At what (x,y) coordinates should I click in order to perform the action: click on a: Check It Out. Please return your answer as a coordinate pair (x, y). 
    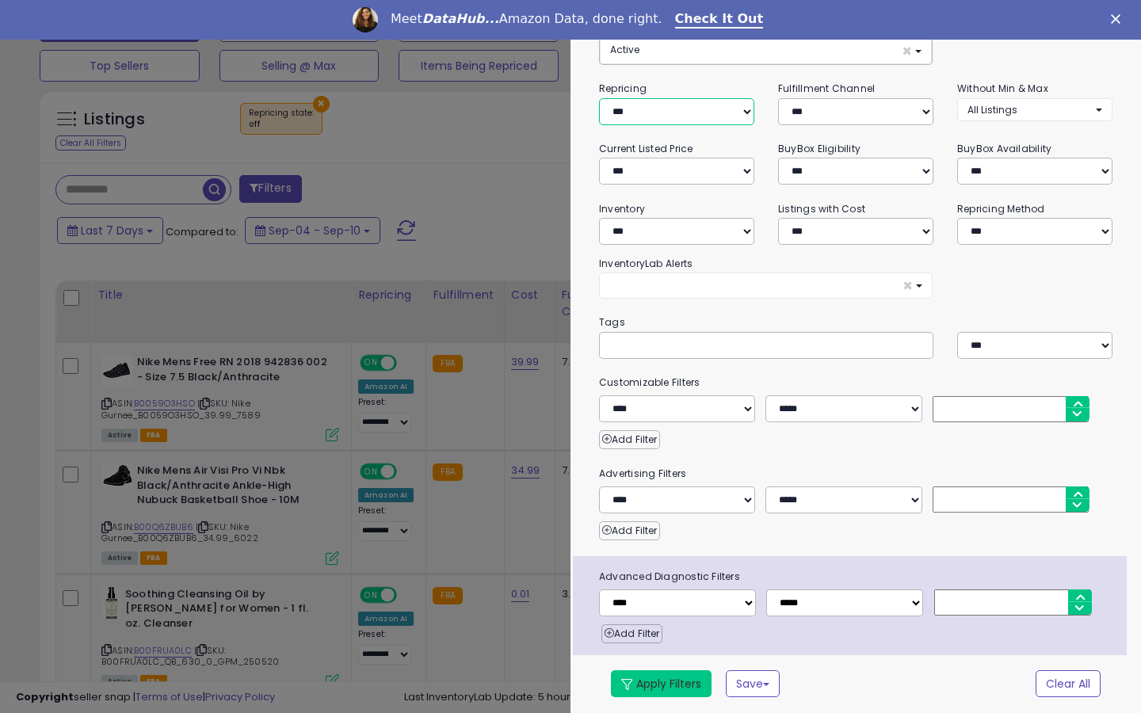
    Looking at the image, I should click on (720, 20).